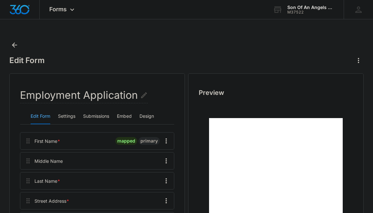  Describe the element at coordinates (47, 141) in the screenshot. I see `div: First Name` at that location.